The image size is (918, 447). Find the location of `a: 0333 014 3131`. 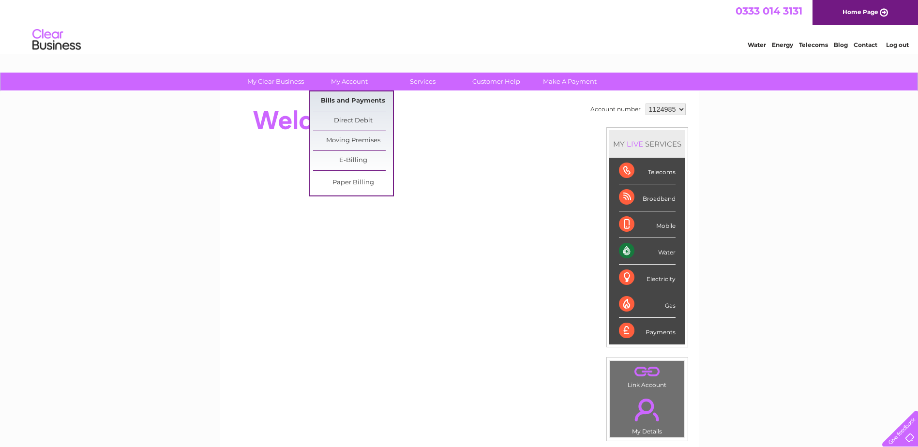

a: 0333 014 3131 is located at coordinates (769, 11).